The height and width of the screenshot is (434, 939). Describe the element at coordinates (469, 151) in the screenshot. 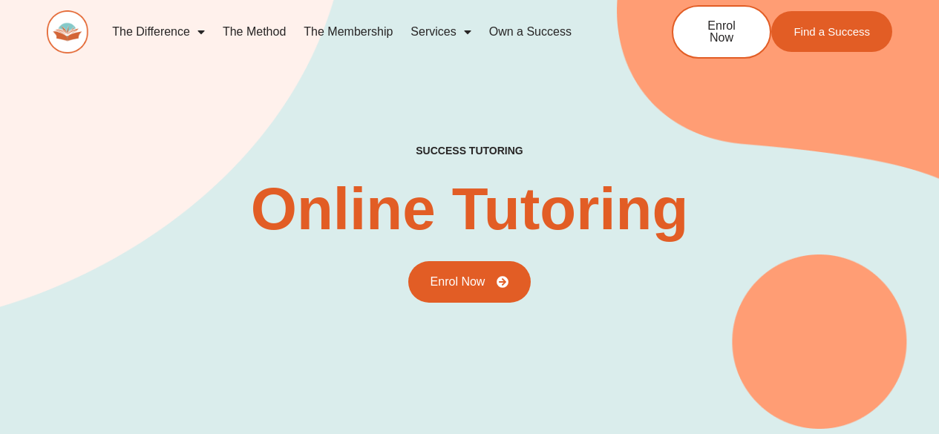

I see `h4: success tutoring` at that location.